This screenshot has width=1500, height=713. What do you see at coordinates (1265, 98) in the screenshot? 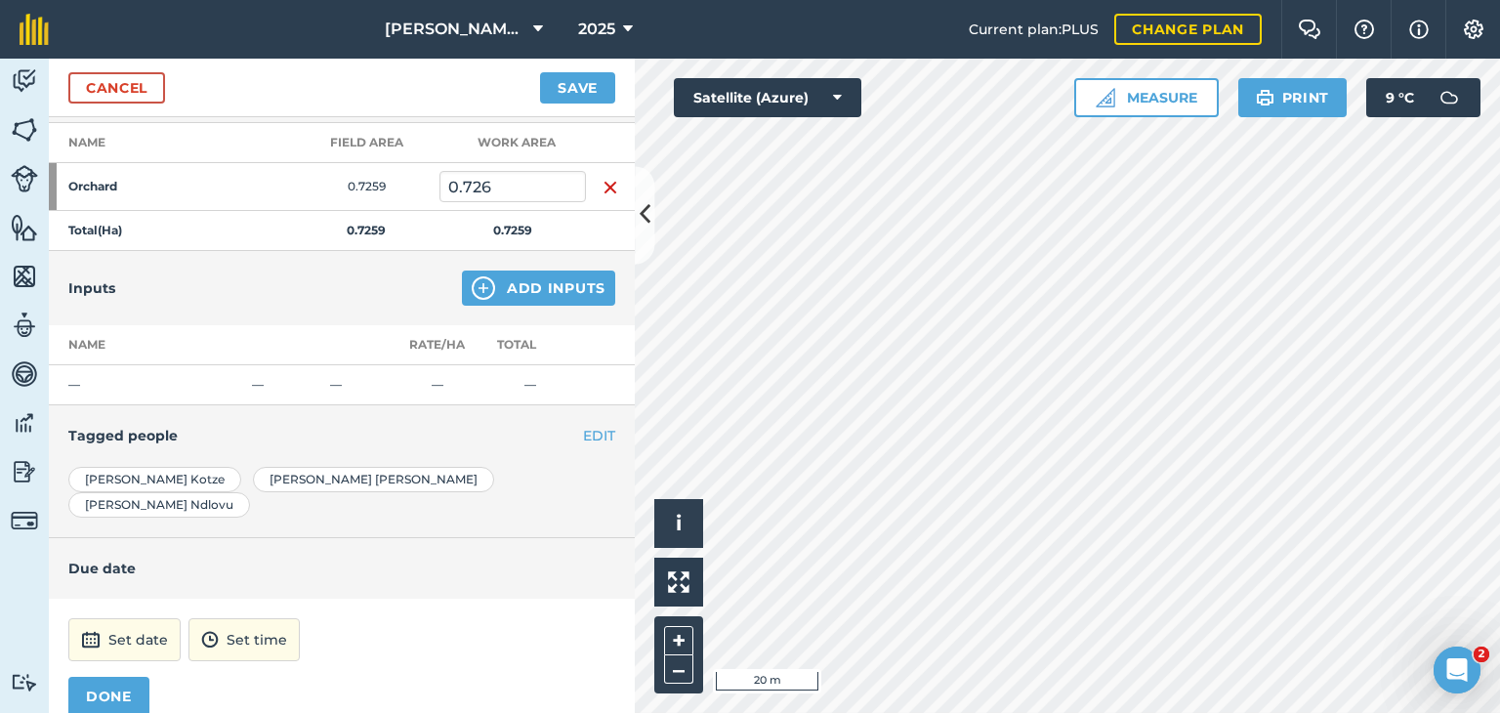
I see `img: svg+xml;base64,PHN2ZyB4bWxucz0iaHR0cDovL3d3dy53My5vcmcvMjAwMC9zdmciIHdpZHRoPSIxOSIgaGVpZ2h0PSIyNC...` at bounding box center [1265, 98].